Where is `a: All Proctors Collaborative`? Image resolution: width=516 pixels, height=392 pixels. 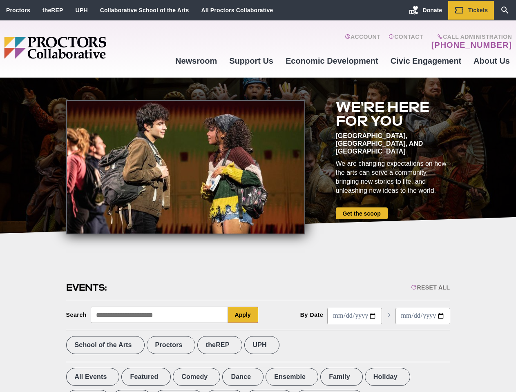
a: All Proctors Collaborative is located at coordinates (237, 10).